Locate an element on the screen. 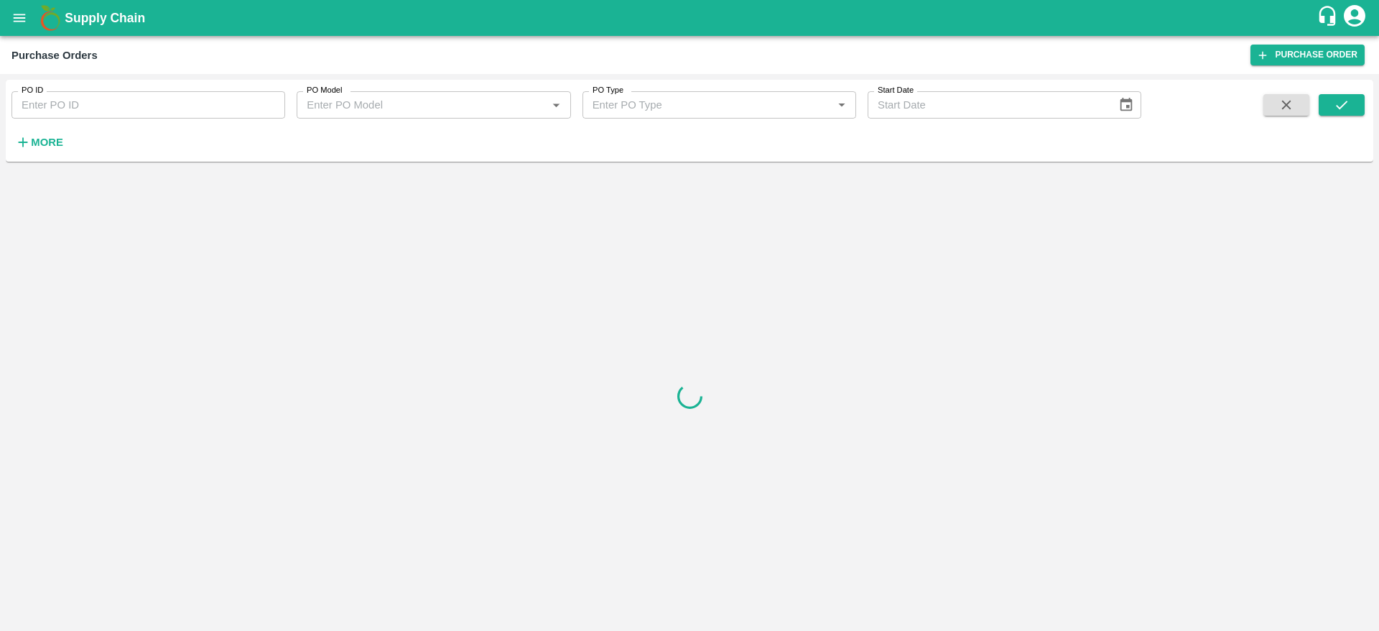 The height and width of the screenshot is (631, 1379). button: open drawer is located at coordinates (19, 18).